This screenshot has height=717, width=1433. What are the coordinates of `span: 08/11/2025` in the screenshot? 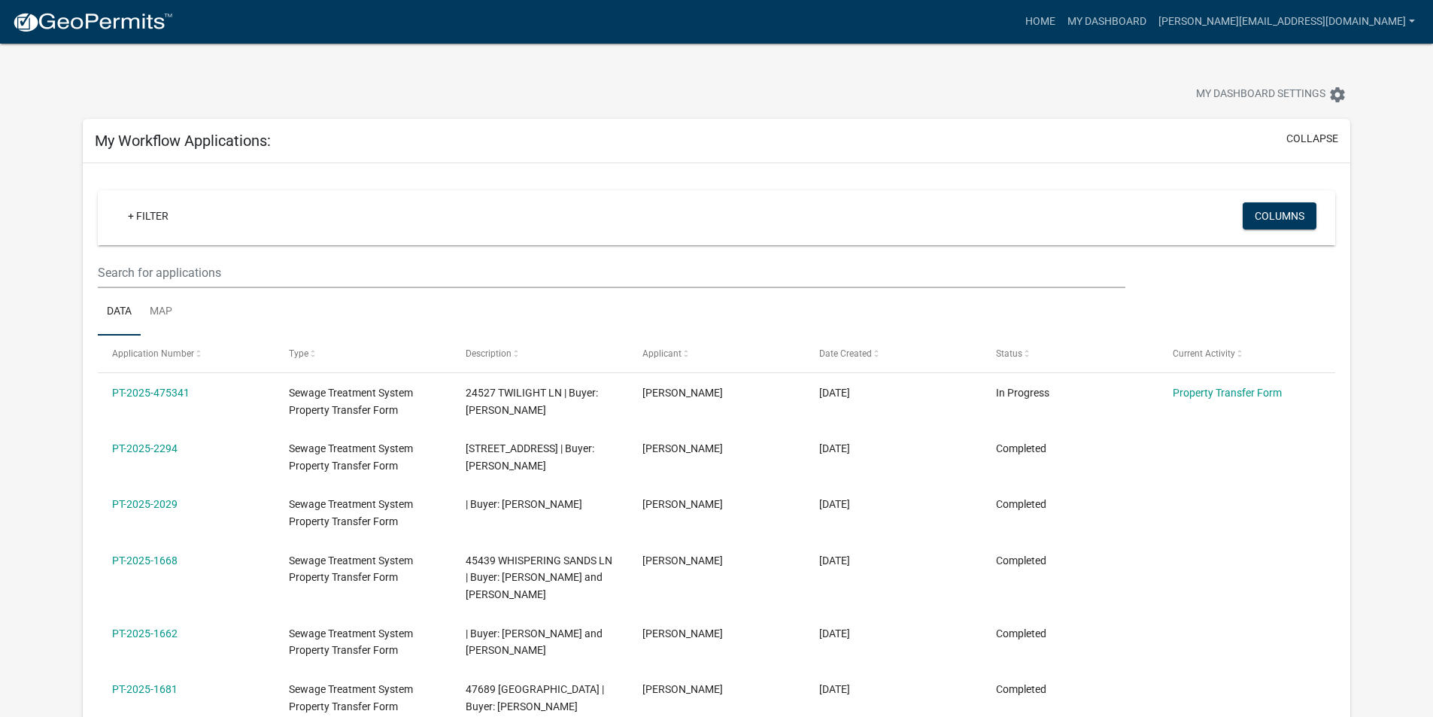 It's located at (834, 504).